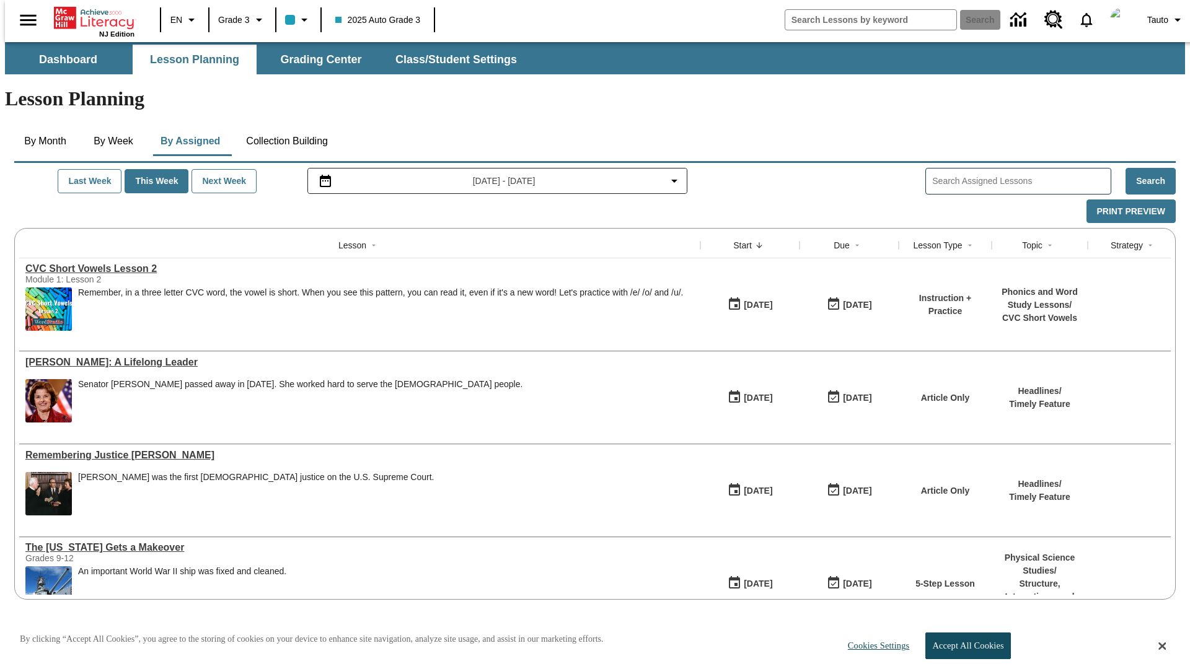  Describe the element at coordinates (359, 548) in the screenshot. I see `div: The Missouri Gets a Makeover` at that location.